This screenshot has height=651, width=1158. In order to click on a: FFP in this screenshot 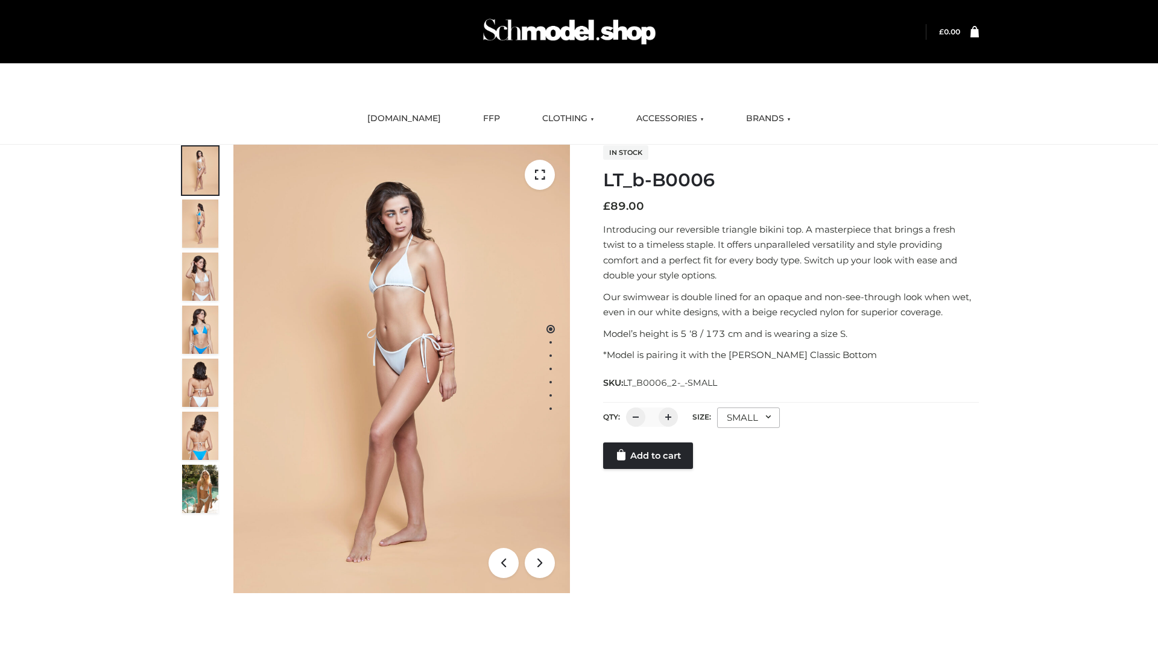, I will do `click(492, 119)`.